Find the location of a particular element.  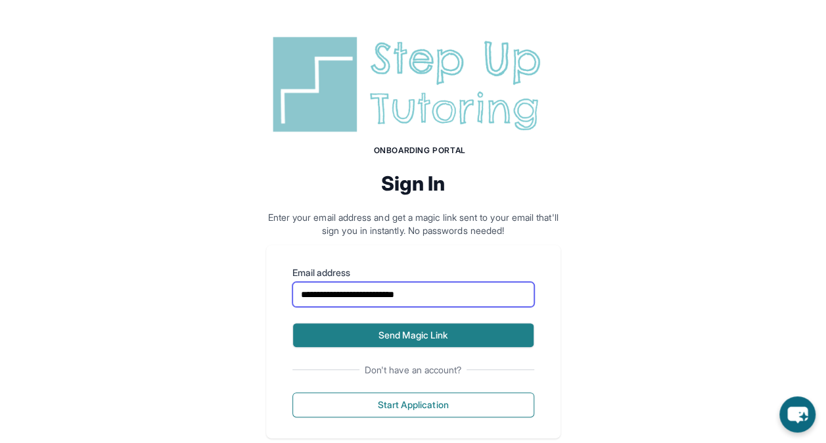

button: Send Magic Link is located at coordinates (413, 335).